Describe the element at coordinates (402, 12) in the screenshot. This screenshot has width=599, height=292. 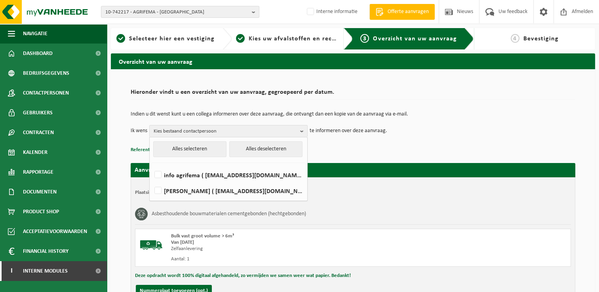
I see `a: Offerte aanvragen` at that location.